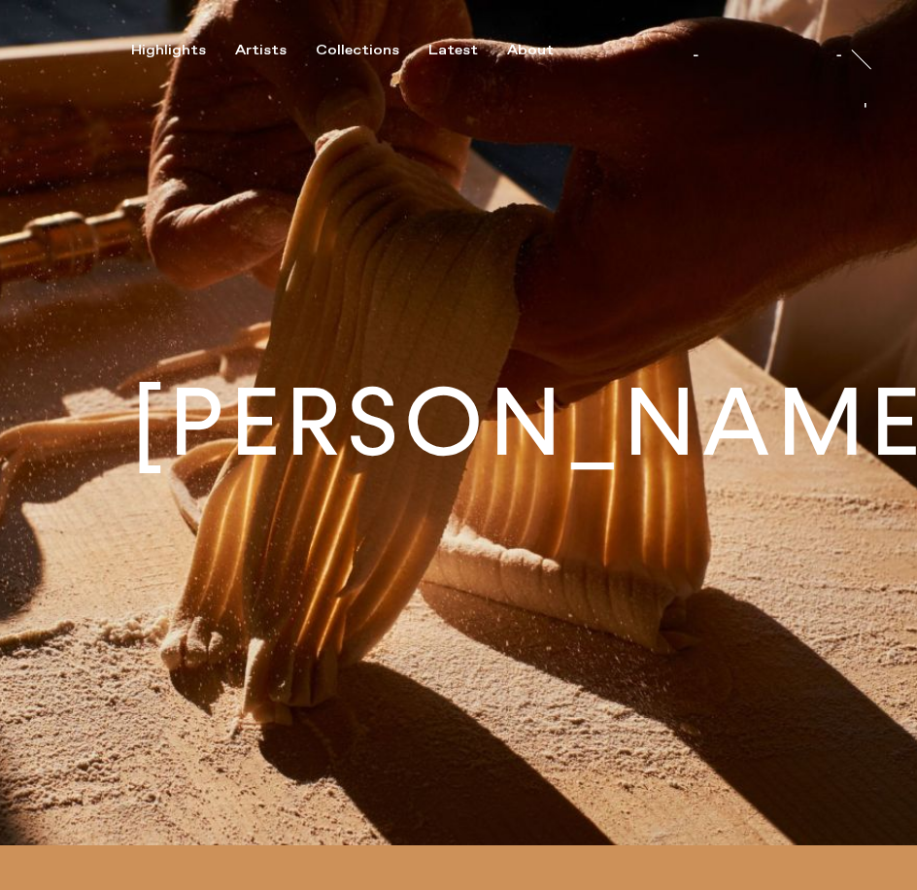 Image resolution: width=917 pixels, height=890 pixels. What do you see at coordinates (275, 51) in the screenshot?
I see `button: Artists` at bounding box center [275, 51].